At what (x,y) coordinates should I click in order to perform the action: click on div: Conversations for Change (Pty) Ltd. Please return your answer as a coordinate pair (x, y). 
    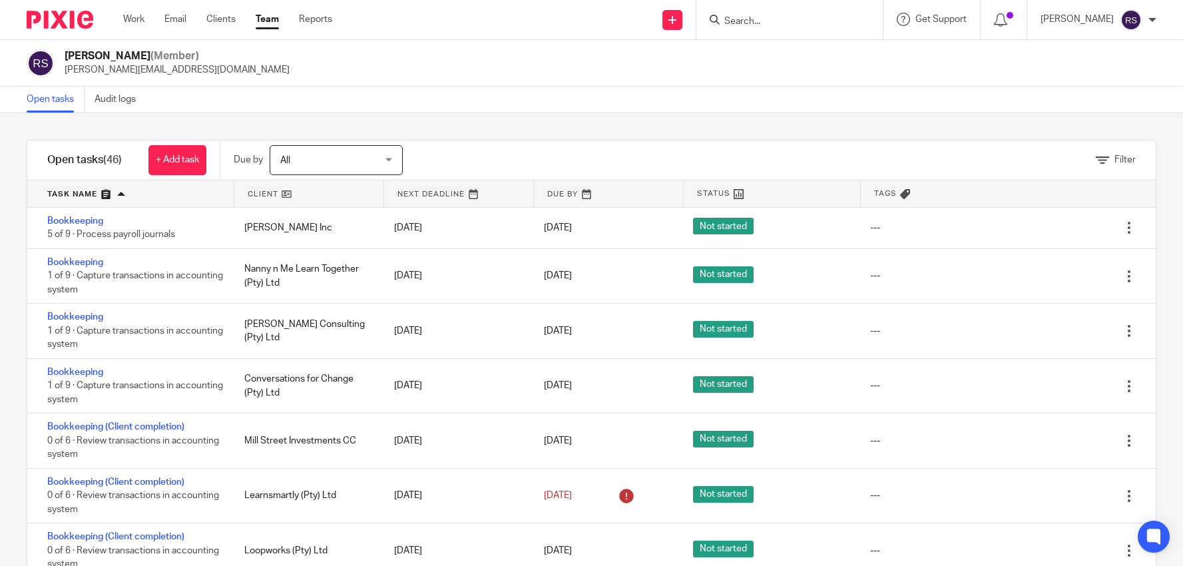
    Looking at the image, I should click on (306, 386).